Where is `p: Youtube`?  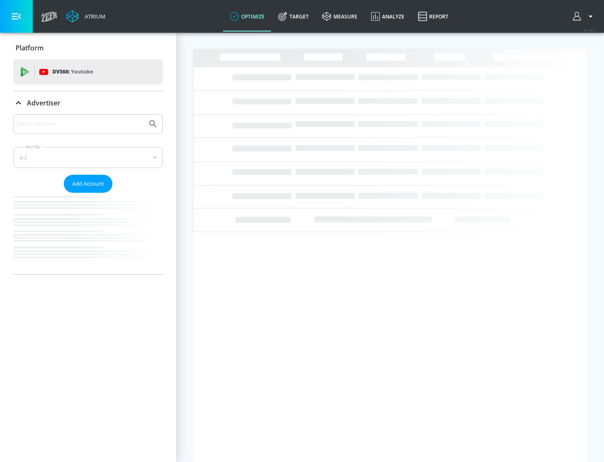 p: Youtube is located at coordinates (82, 71).